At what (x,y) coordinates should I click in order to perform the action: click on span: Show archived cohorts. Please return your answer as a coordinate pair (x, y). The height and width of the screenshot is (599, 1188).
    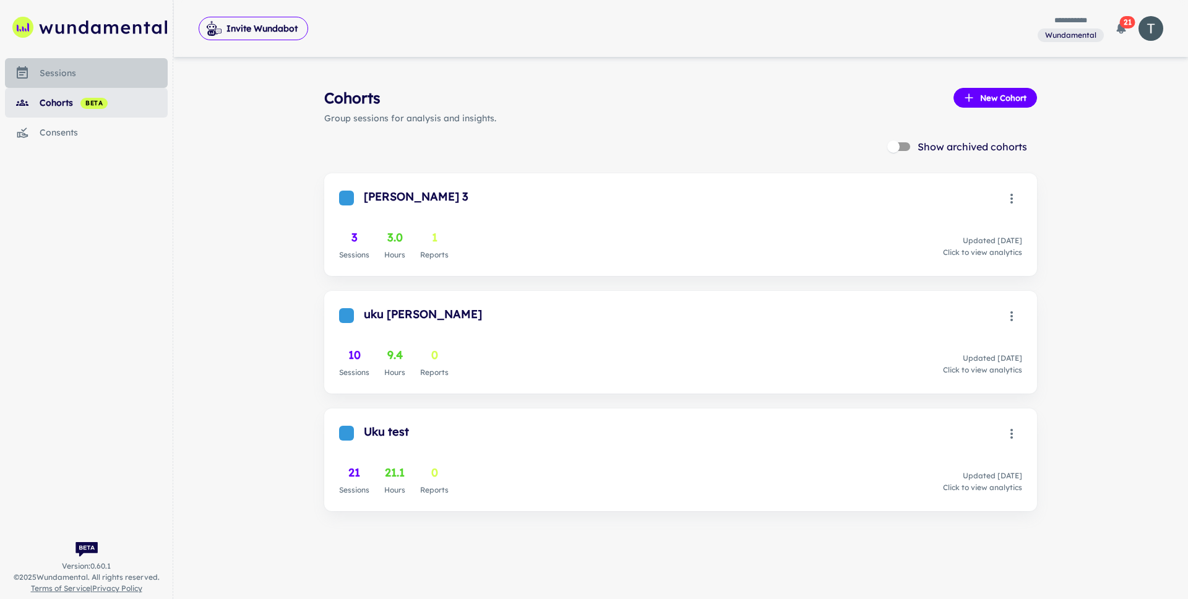
    Looking at the image, I should click on (972, 147).